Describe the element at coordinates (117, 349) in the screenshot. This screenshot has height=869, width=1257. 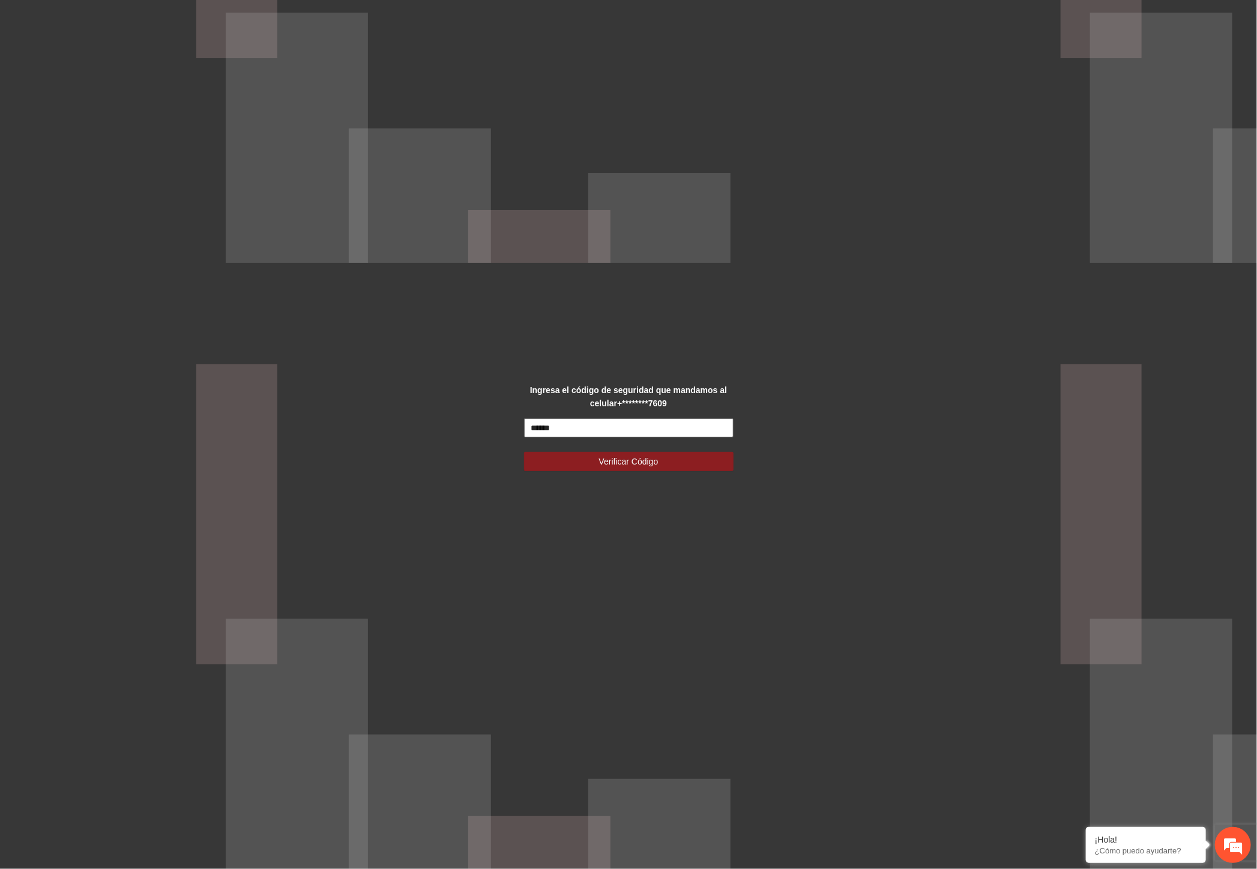
I see `textarea: Escriba su mensaje y pulse “Intro”` at that location.